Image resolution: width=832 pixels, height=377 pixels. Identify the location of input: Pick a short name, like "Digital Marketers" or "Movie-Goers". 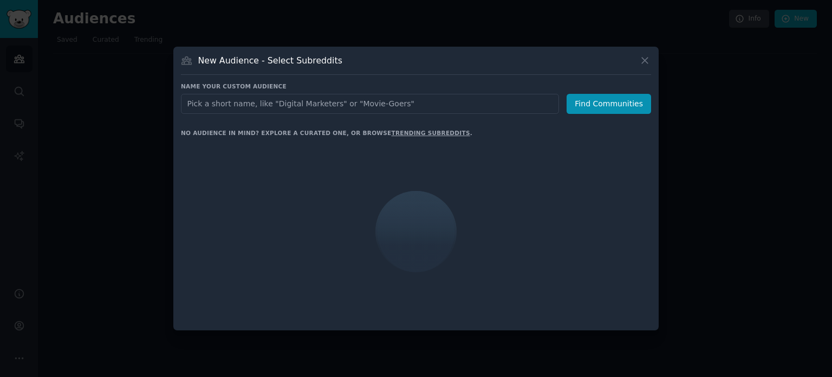
(370, 104).